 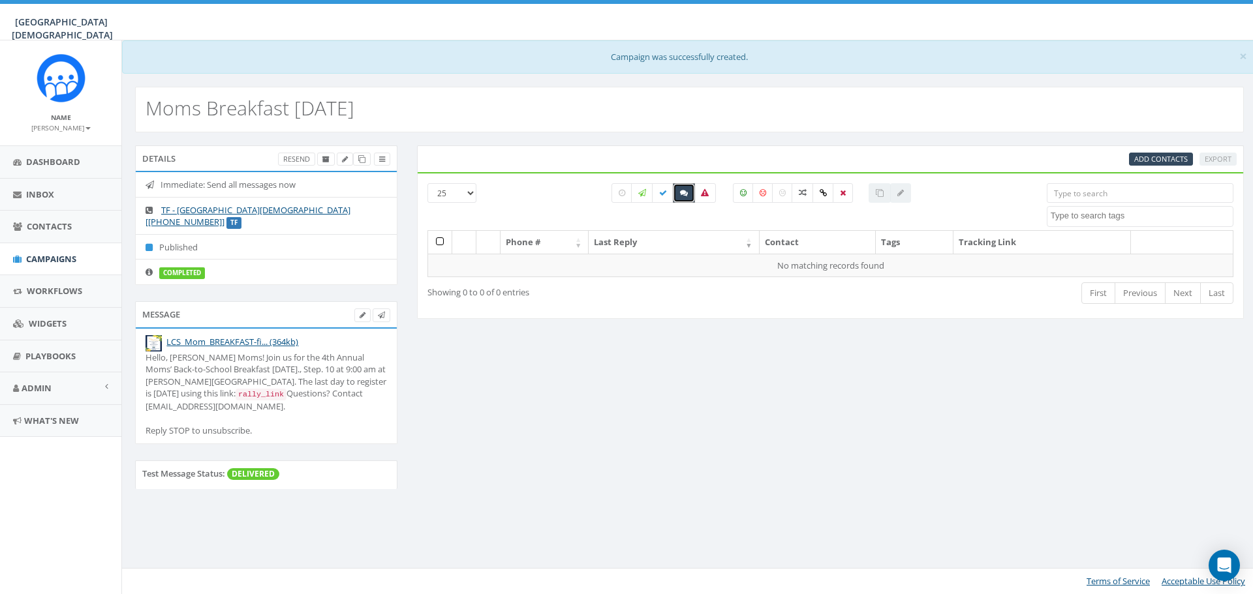 I want to click on span: Inbox, so click(x=40, y=194).